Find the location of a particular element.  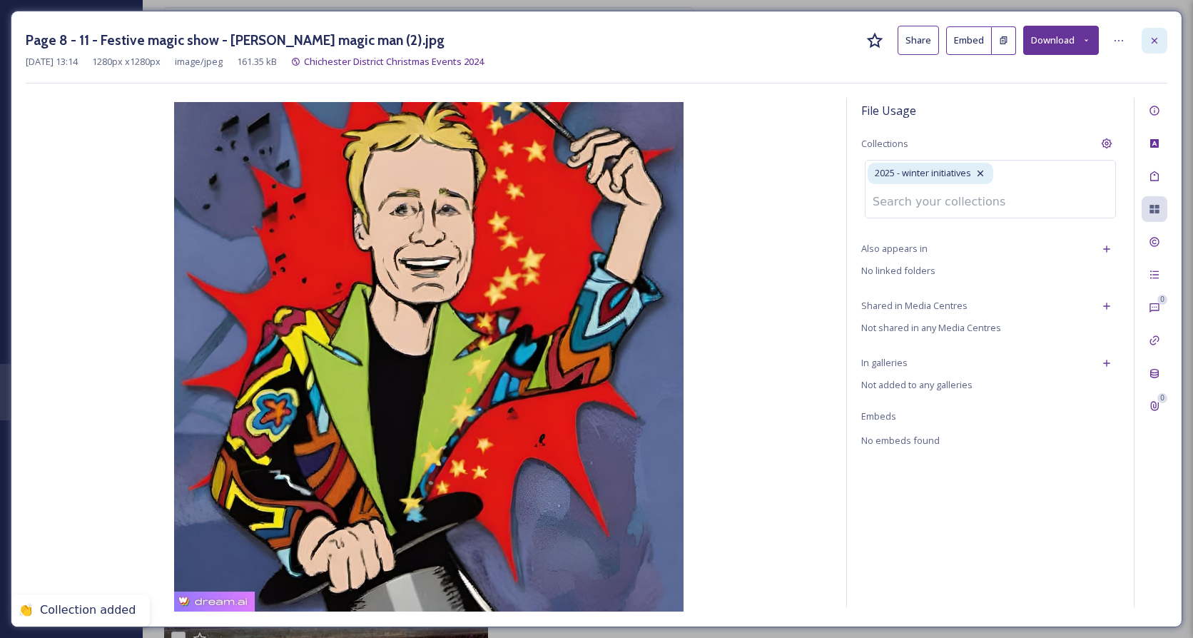

span: image/jpeg is located at coordinates (198, 61).